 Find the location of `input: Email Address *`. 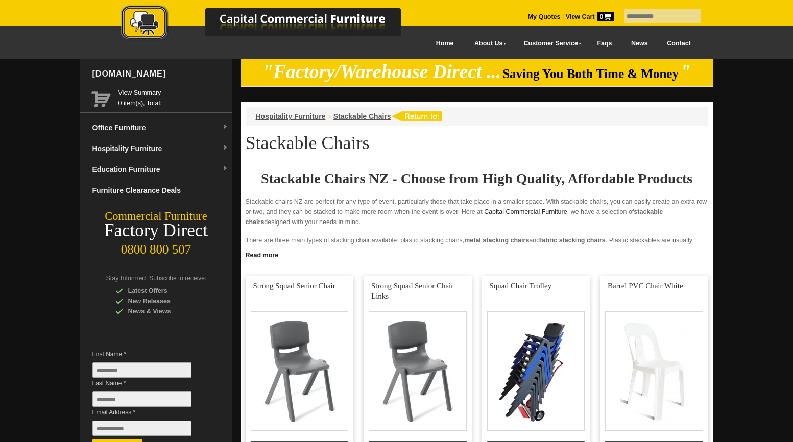

input: Email Address * is located at coordinates (142, 428).